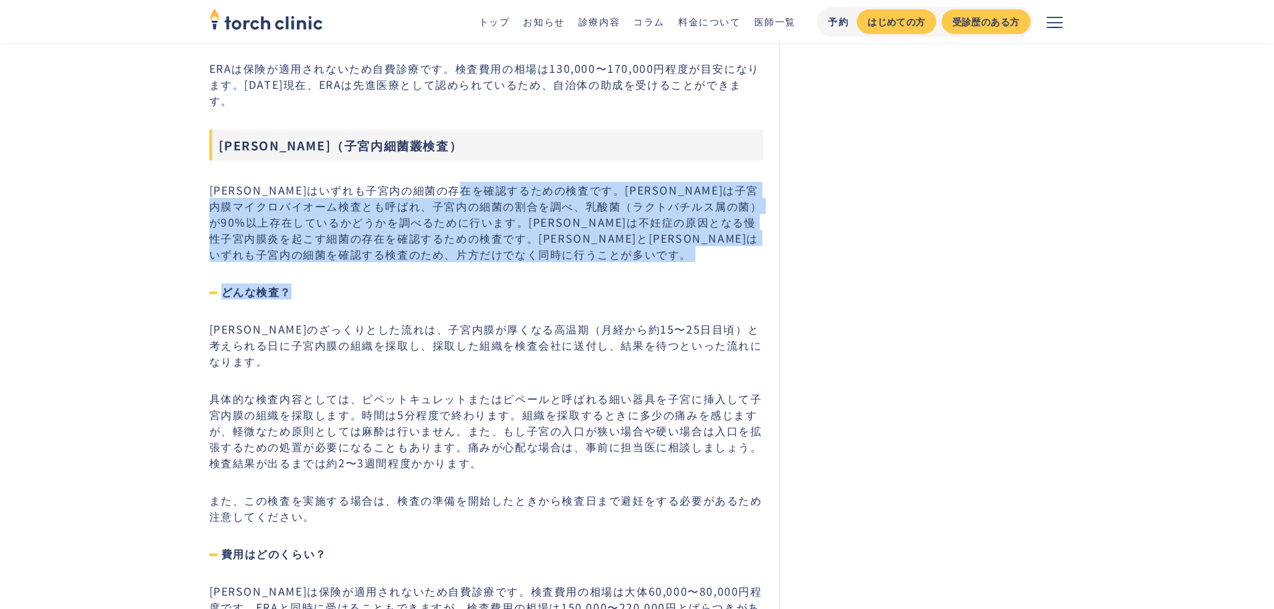  I want to click on a: トップ, so click(494, 21).